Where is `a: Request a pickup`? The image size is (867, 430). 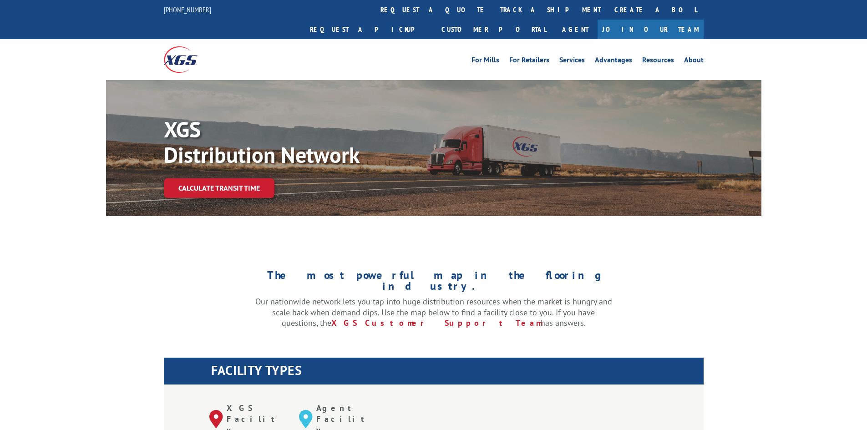
a: Request a pickup is located at coordinates (369, 29).